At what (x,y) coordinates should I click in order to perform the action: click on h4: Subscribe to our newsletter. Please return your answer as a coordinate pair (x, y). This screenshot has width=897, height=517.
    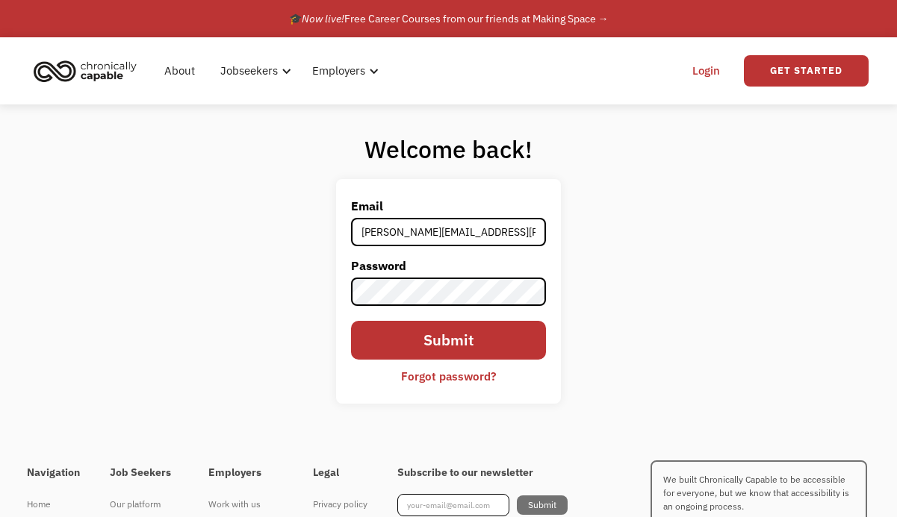
    Looking at the image, I should click on (482, 473).